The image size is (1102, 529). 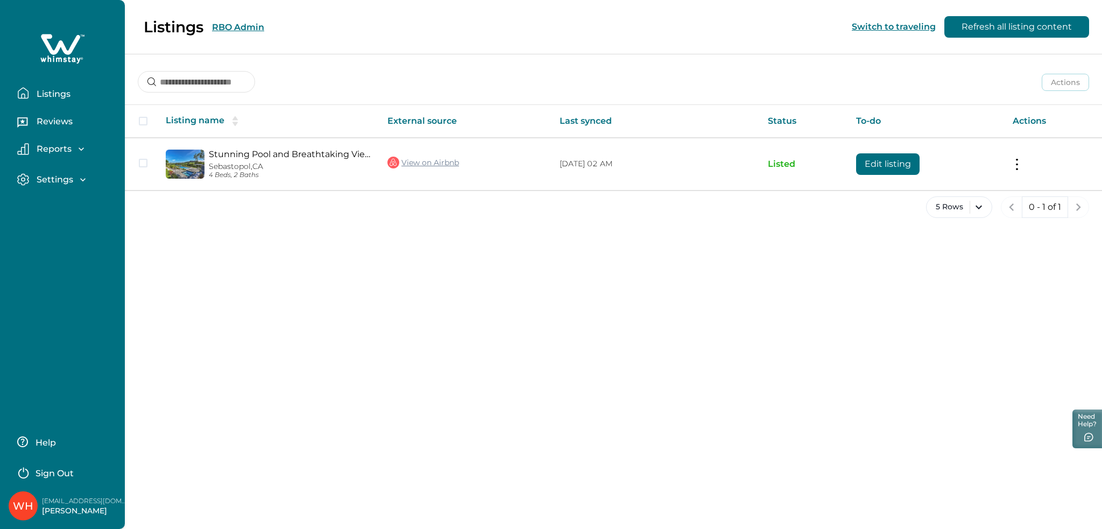 I want to click on button: Reports, so click(x=67, y=149).